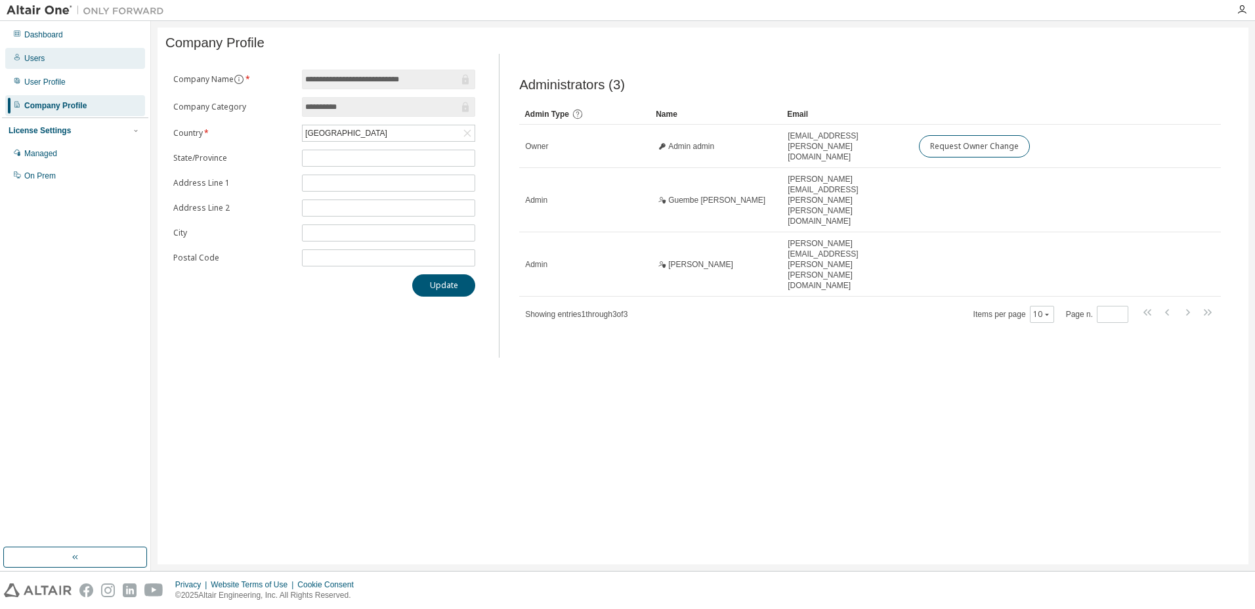  I want to click on span: Page n., so click(1097, 314).